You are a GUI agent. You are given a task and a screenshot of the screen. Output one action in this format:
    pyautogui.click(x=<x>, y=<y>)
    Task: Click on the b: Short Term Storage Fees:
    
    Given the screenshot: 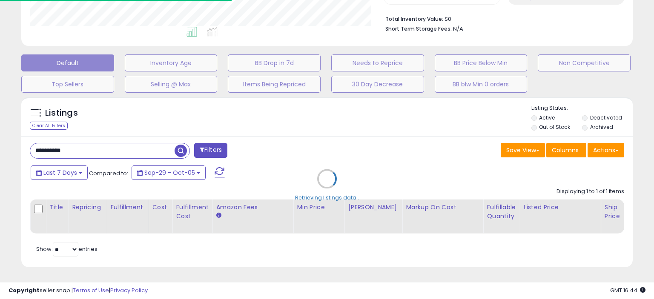 What is the action you would take?
    pyautogui.click(x=418, y=29)
    